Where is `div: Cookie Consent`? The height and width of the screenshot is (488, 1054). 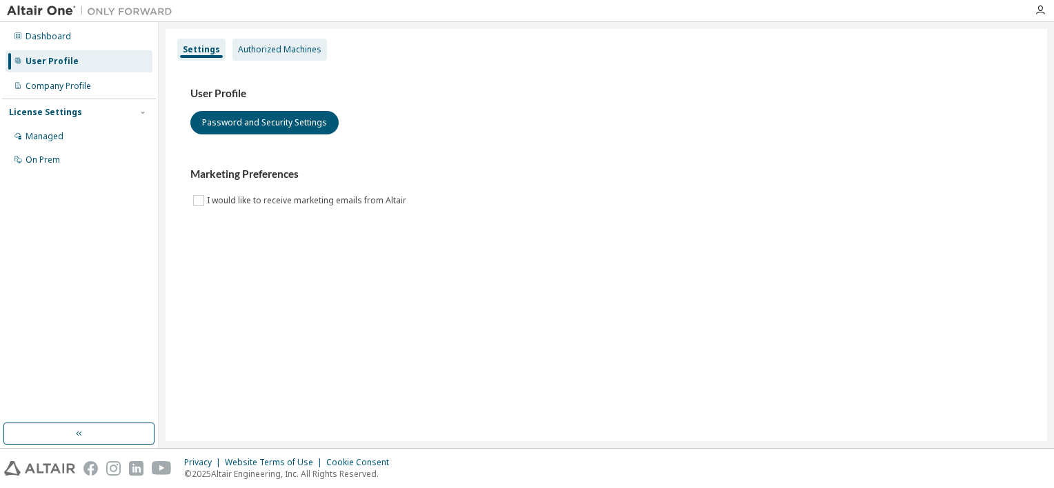 div: Cookie Consent is located at coordinates (362, 463).